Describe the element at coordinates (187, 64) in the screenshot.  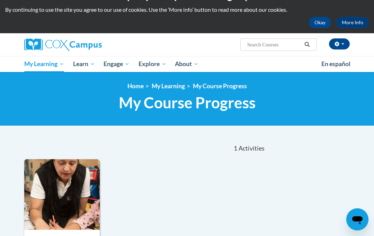
I see `a: About` at that location.